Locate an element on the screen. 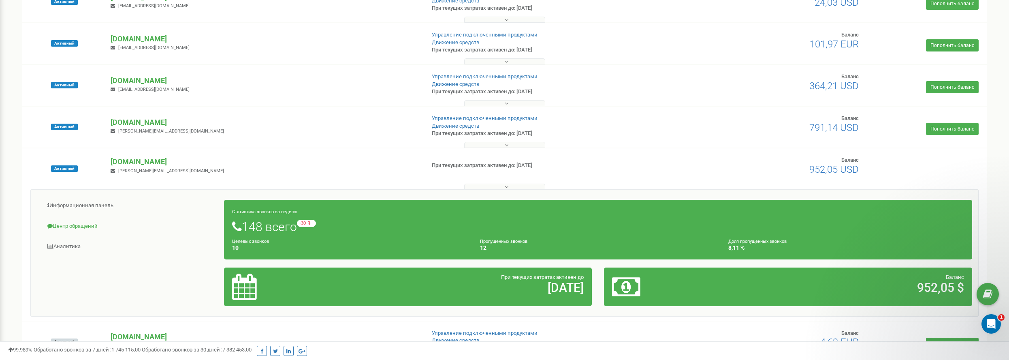 This screenshot has width=1009, height=360. span: 952,05 USD is located at coordinates (834, 169).